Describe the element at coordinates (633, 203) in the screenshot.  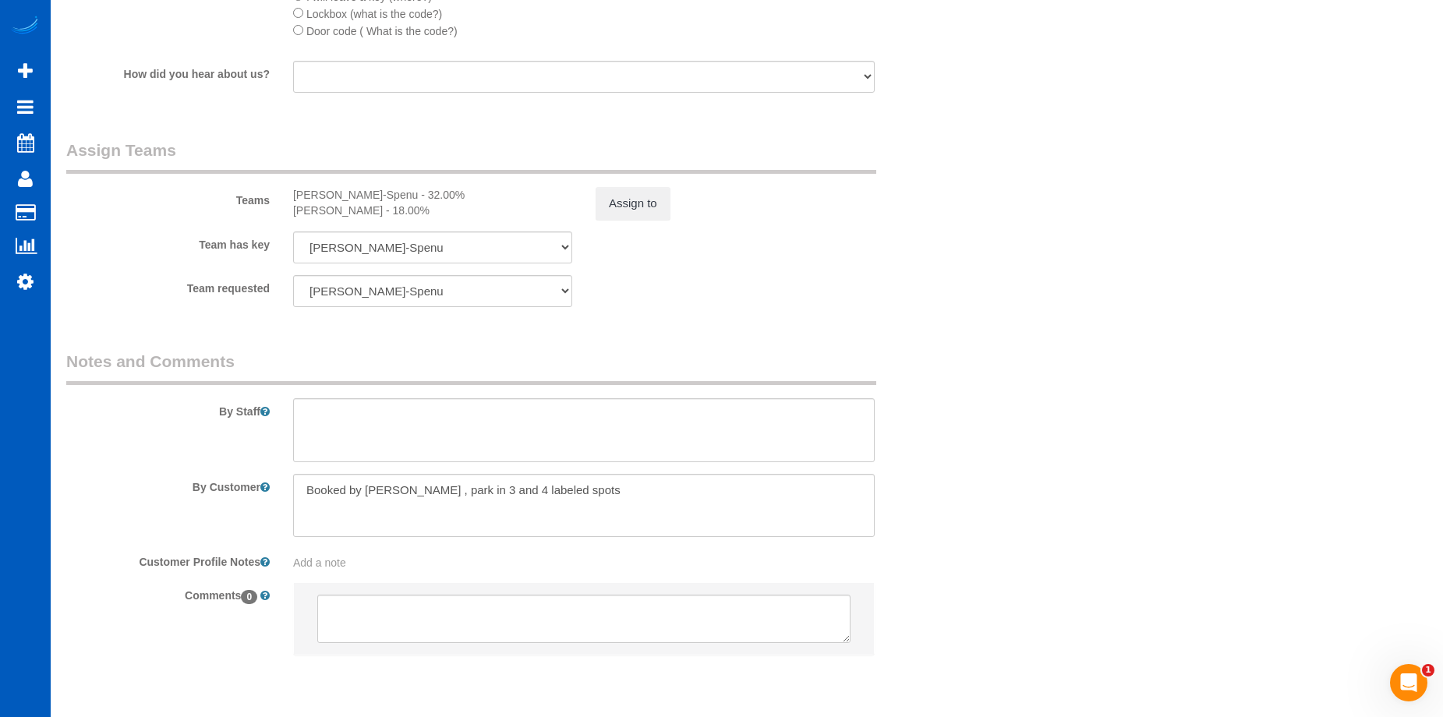
I see `button: Assign to` at that location.